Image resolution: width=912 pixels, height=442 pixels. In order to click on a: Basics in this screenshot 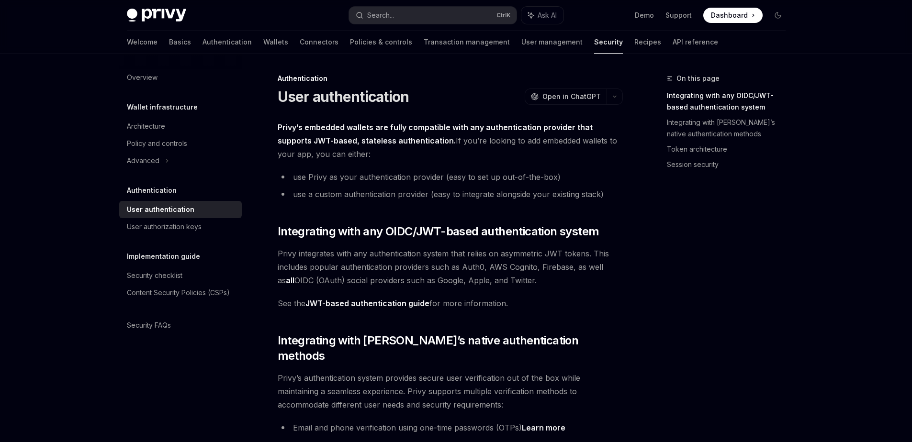, I will do `click(180, 42)`.